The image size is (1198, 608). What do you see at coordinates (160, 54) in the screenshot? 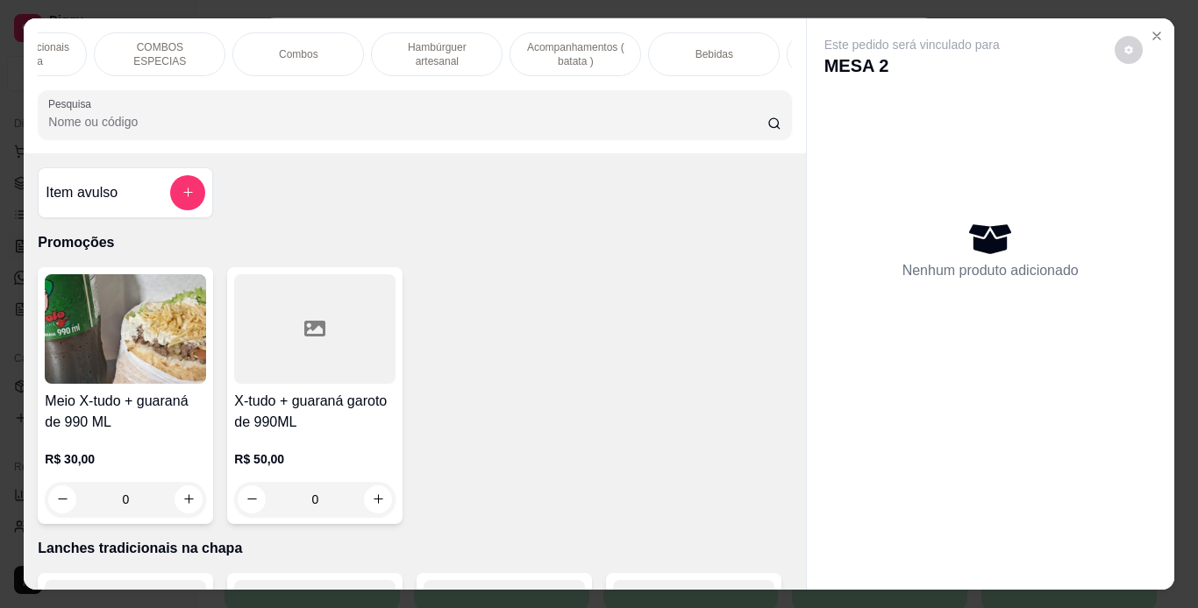
I see `p: COMBOS ESPECIAS` at bounding box center [160, 54].